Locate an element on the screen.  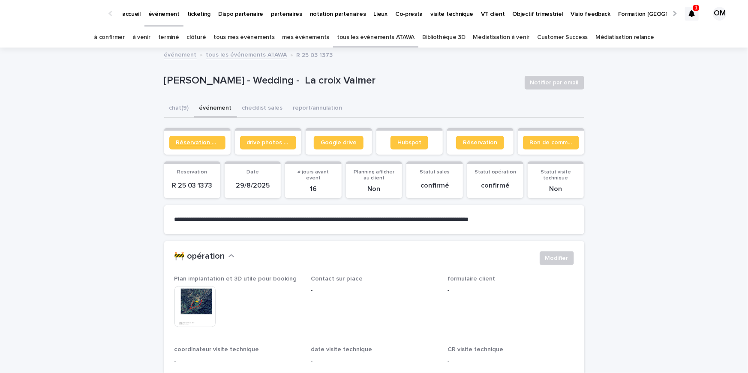
a: terminé is located at coordinates (168, 37).